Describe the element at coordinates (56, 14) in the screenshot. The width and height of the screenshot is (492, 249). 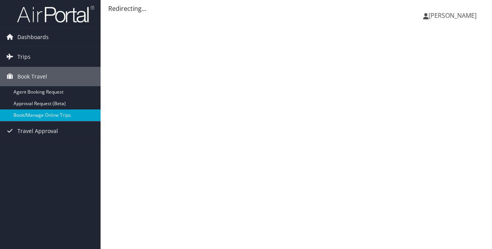
I see `img: airportal-logo.png` at that location.